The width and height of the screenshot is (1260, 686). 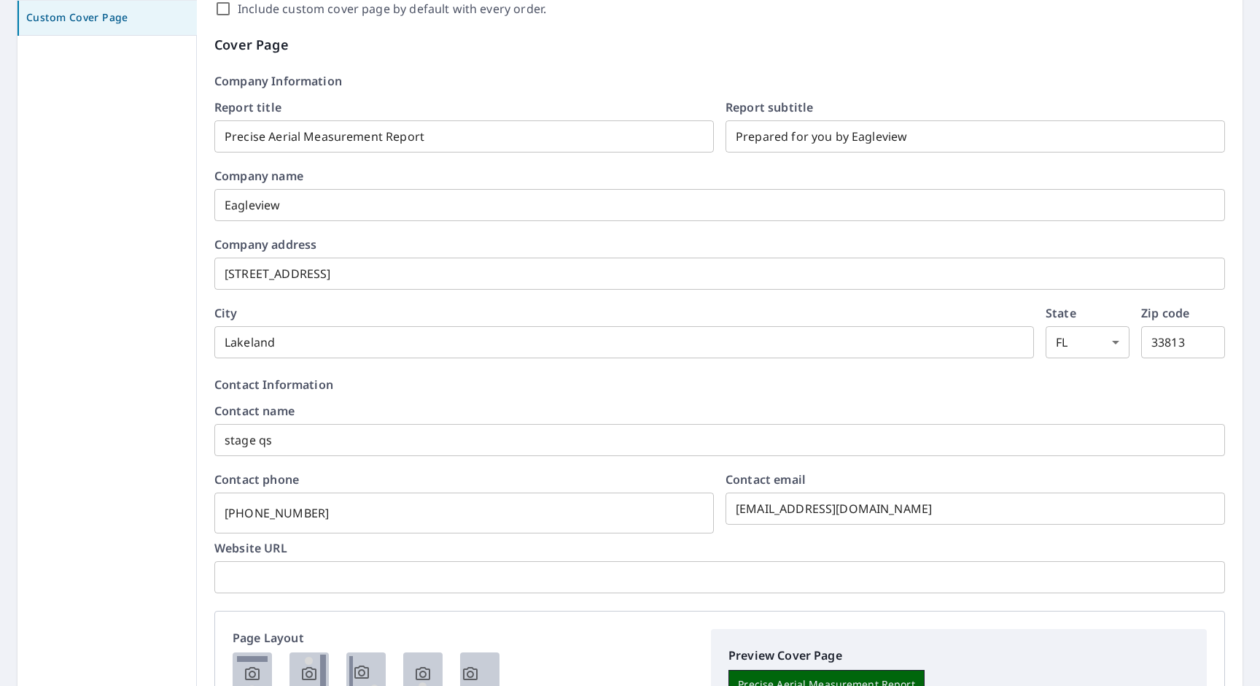 What do you see at coordinates (720, 548) in the screenshot?
I see `label: Website URL` at bounding box center [720, 548].